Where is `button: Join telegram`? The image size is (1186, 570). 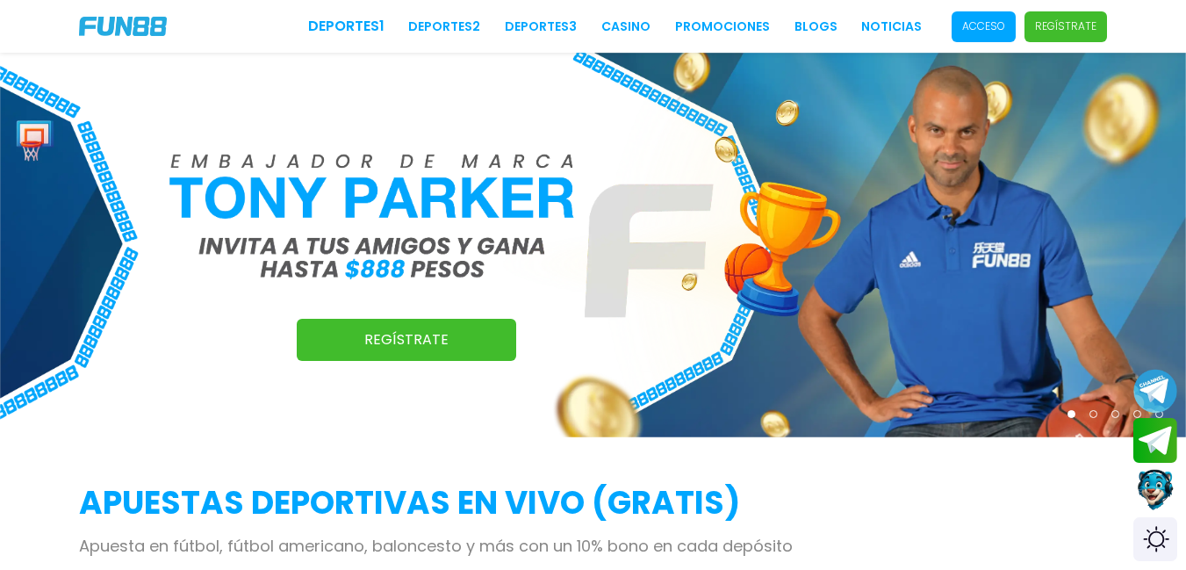 button: Join telegram is located at coordinates (1155, 441).